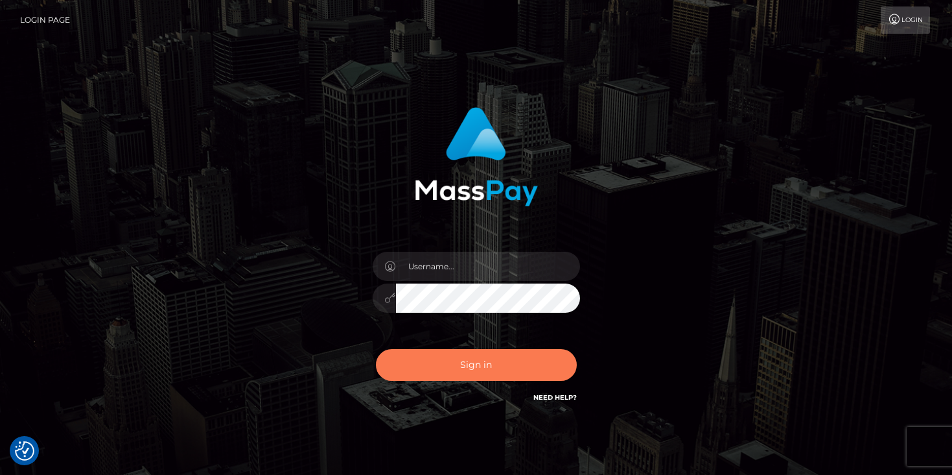  What do you see at coordinates (25, 451) in the screenshot?
I see `img: Revisit consent button` at bounding box center [25, 451].